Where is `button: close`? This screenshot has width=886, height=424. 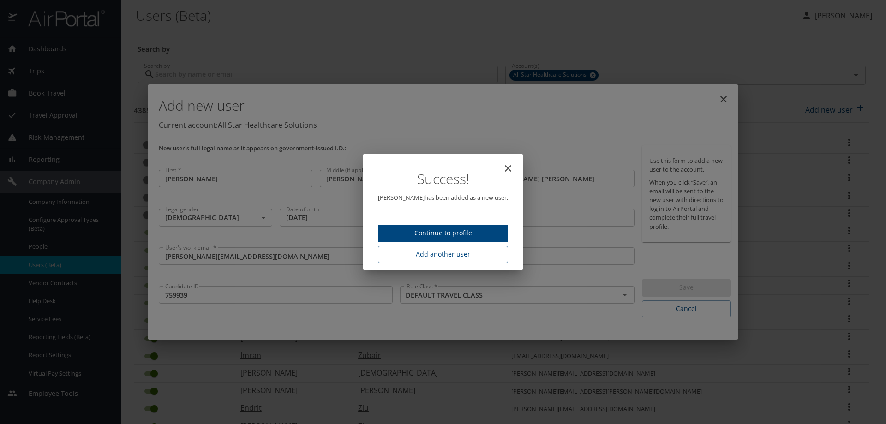 button: close is located at coordinates (508, 168).